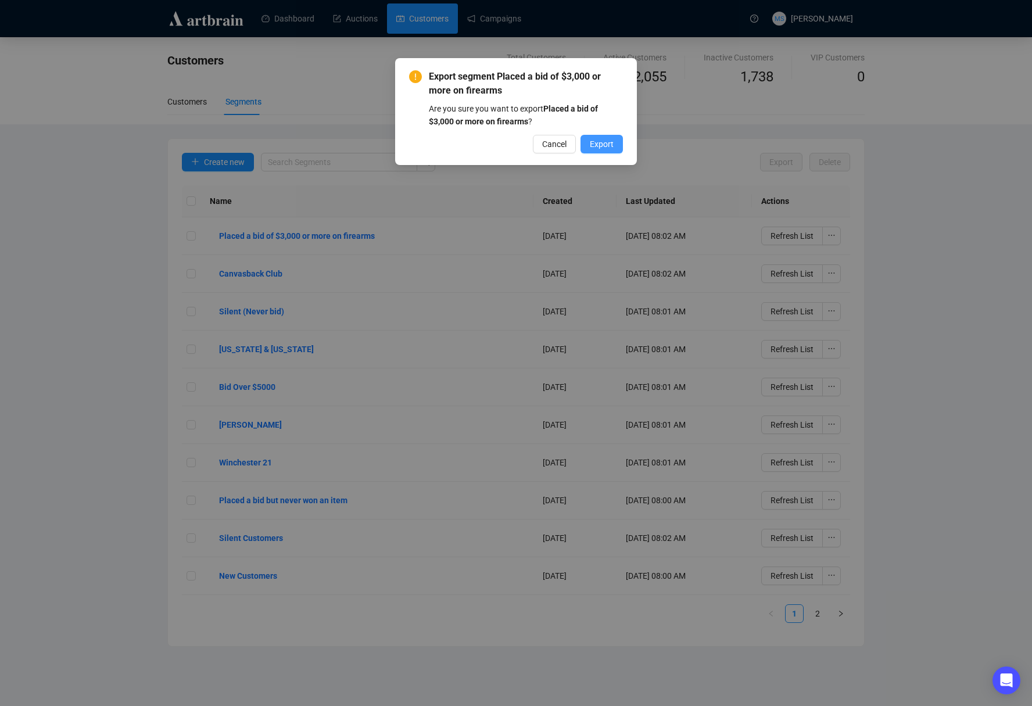 The width and height of the screenshot is (1032, 706). What do you see at coordinates (555, 144) in the screenshot?
I see `span: Cancel` at bounding box center [555, 144].